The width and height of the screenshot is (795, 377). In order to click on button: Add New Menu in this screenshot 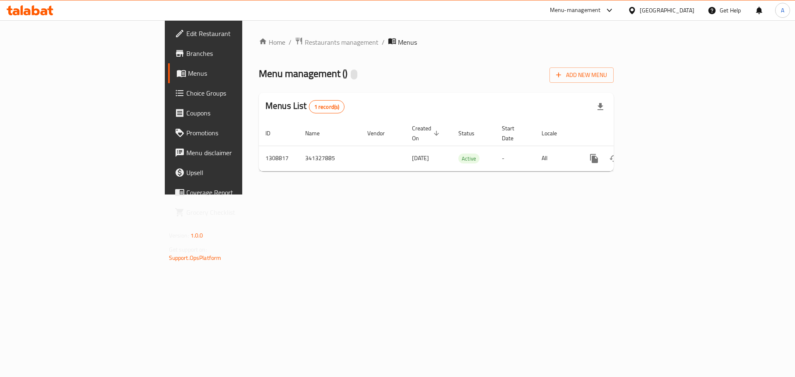, I will do `click(581, 75)`.